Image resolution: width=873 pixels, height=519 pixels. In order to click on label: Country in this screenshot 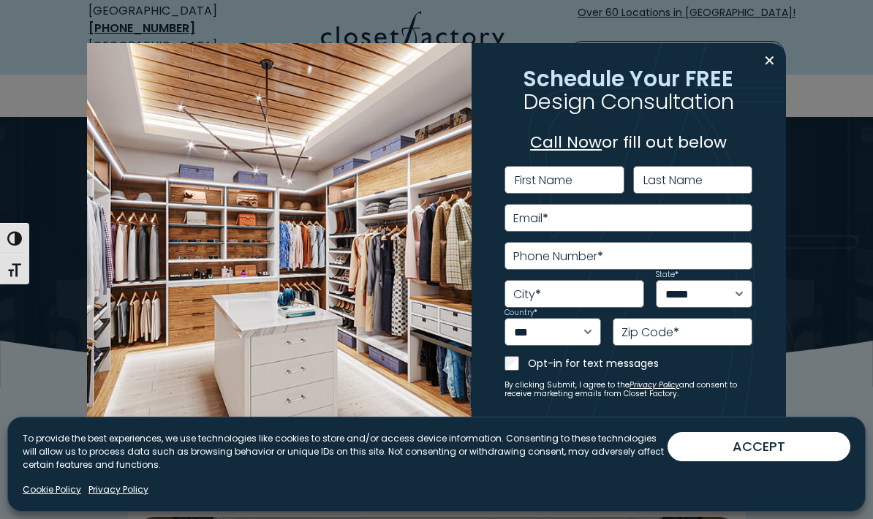, I will do `click(520, 313)`.